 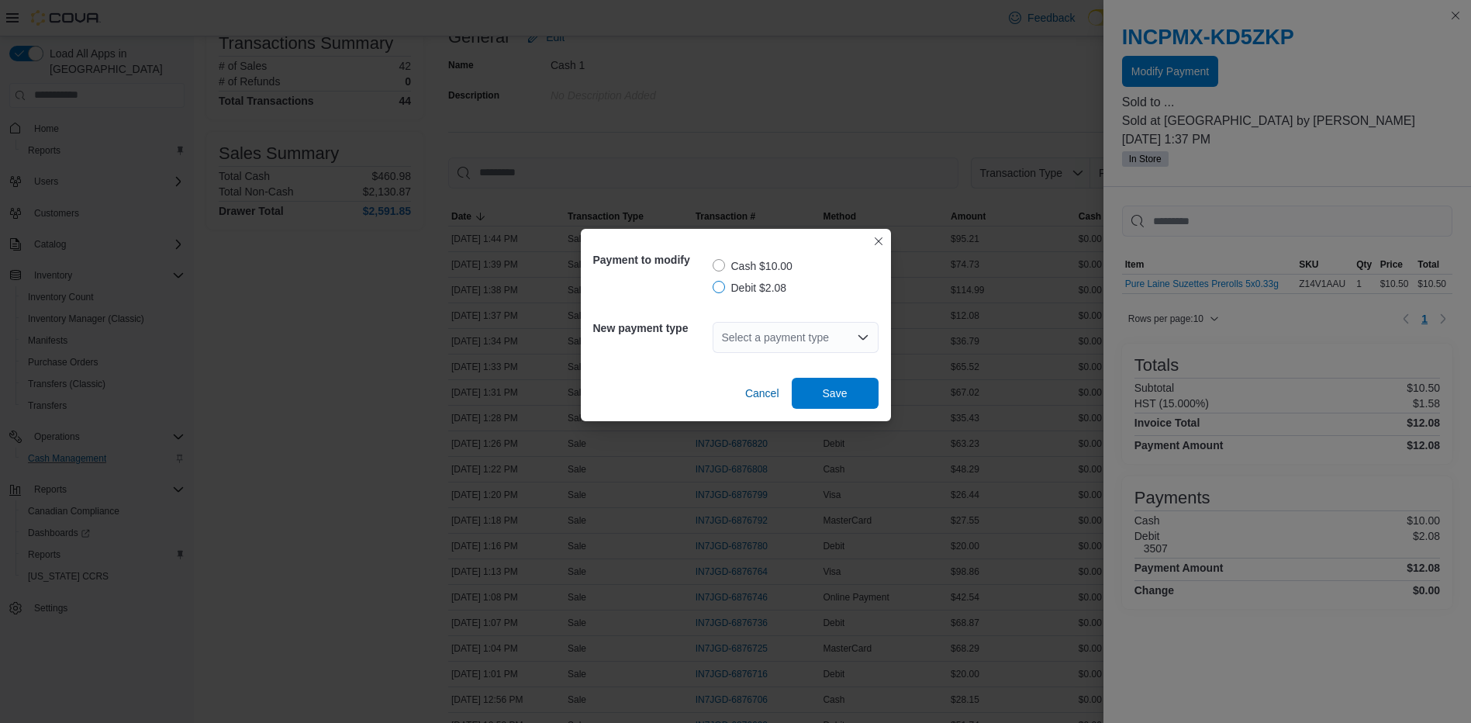 What do you see at coordinates (762, 393) in the screenshot?
I see `span: Cancel` at bounding box center [762, 393].